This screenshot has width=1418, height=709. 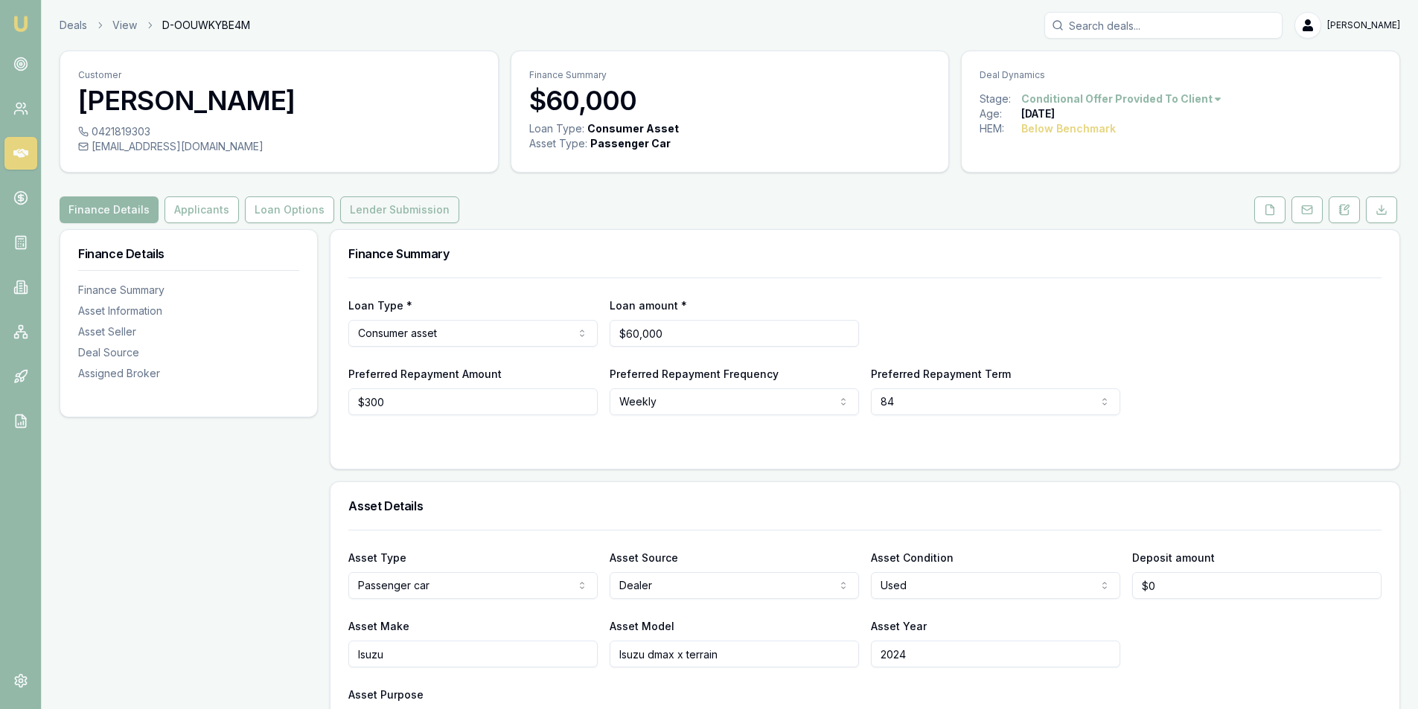 What do you see at coordinates (188, 254) in the screenshot?
I see `h3: Finance Details` at bounding box center [188, 254].